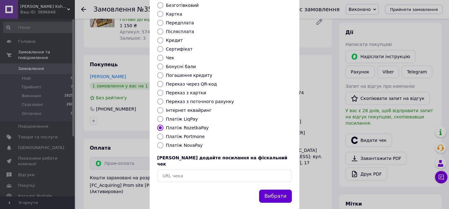 Image resolution: width=449 pixels, height=209 pixels. What do you see at coordinates (192, 84) in the screenshot?
I see `label: Переказ через QR-код` at bounding box center [192, 84].